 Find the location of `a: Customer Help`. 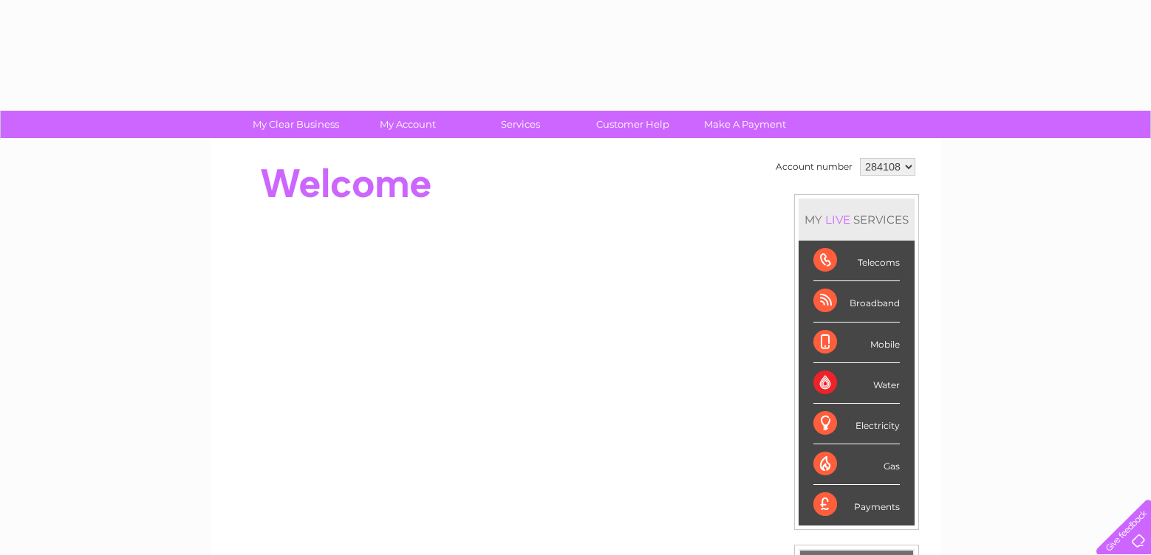

a: Customer Help is located at coordinates (632, 124).